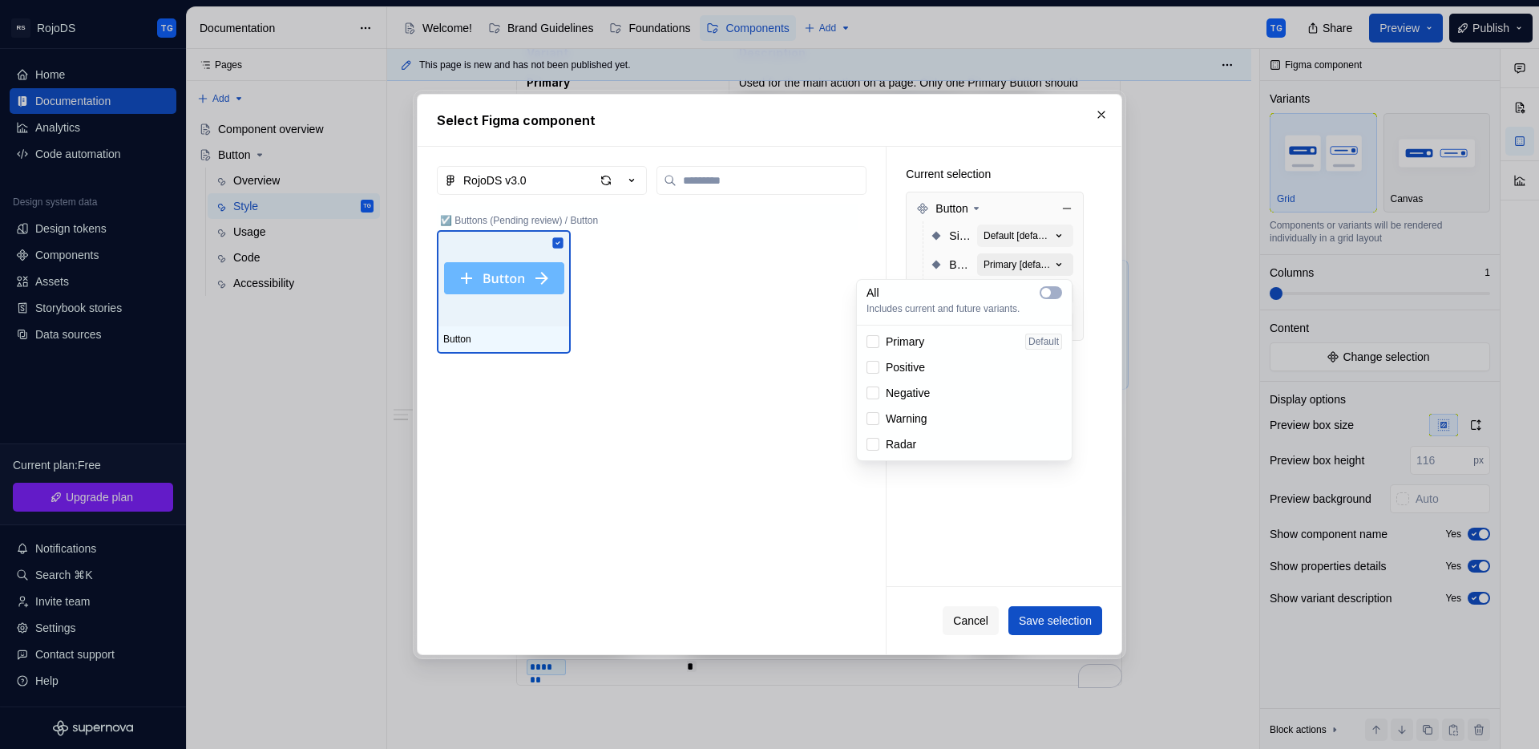 Image resolution: width=1539 pixels, height=749 pixels. Describe the element at coordinates (971, 620) in the screenshot. I see `span: Cancel` at that location.